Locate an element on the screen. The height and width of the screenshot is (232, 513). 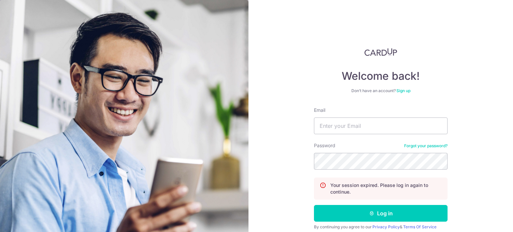
label: Password is located at coordinates (325, 146).